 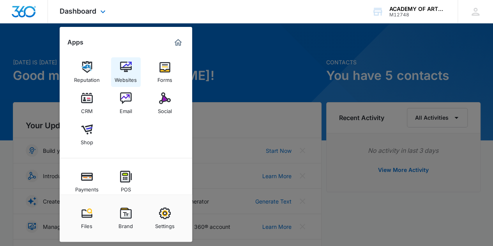 I want to click on a: Payments, so click(x=87, y=182).